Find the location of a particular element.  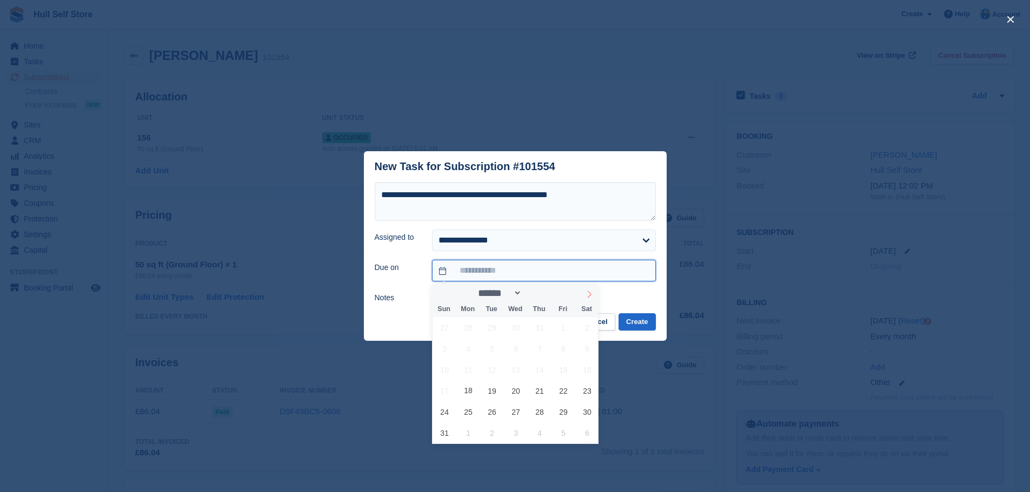

label: Due on is located at coordinates (397, 268).